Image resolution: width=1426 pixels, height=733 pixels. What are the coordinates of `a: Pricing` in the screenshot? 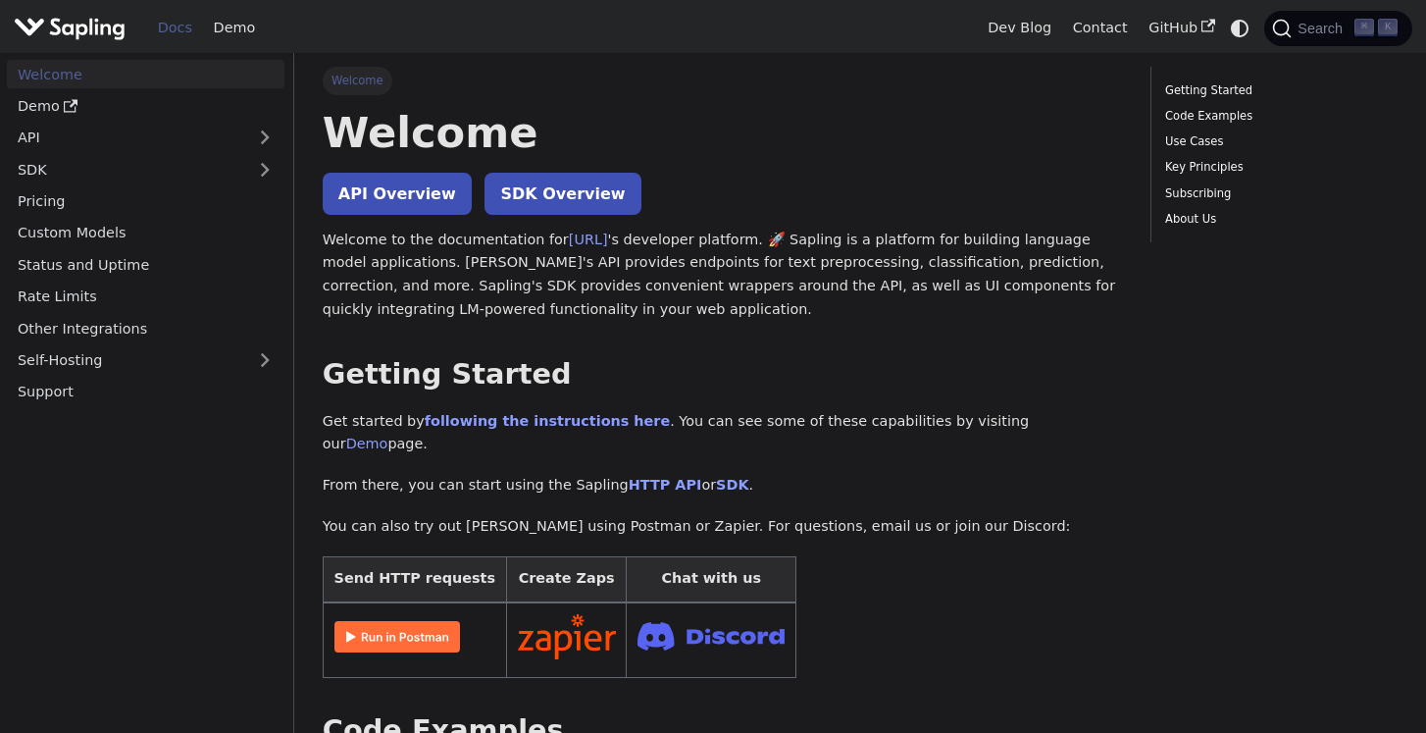 It's located at (145, 201).